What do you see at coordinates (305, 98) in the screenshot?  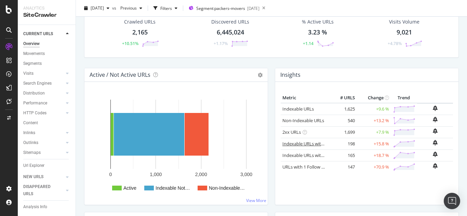 I see `th: Metric` at bounding box center [305, 98].